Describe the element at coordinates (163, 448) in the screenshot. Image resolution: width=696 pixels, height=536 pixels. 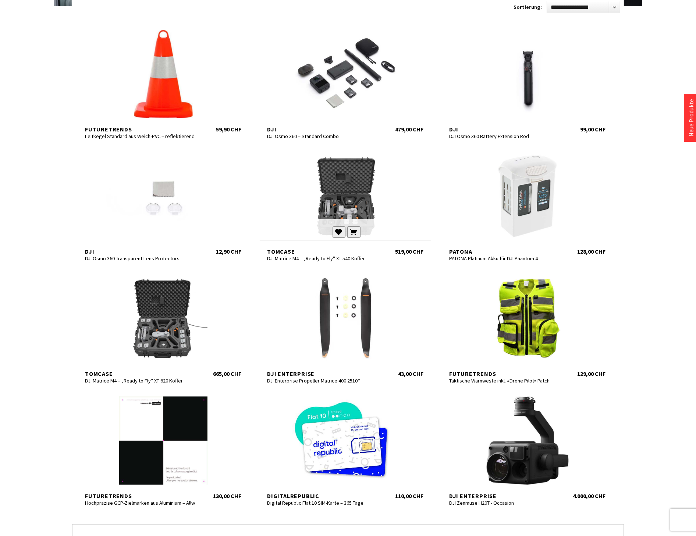
I see `a: Futuretrends Hochpräzise GCP-Zielmarken aus Aluminium – Allwetter & Drohnen-kompatibel 130,00 CHF` at that location.